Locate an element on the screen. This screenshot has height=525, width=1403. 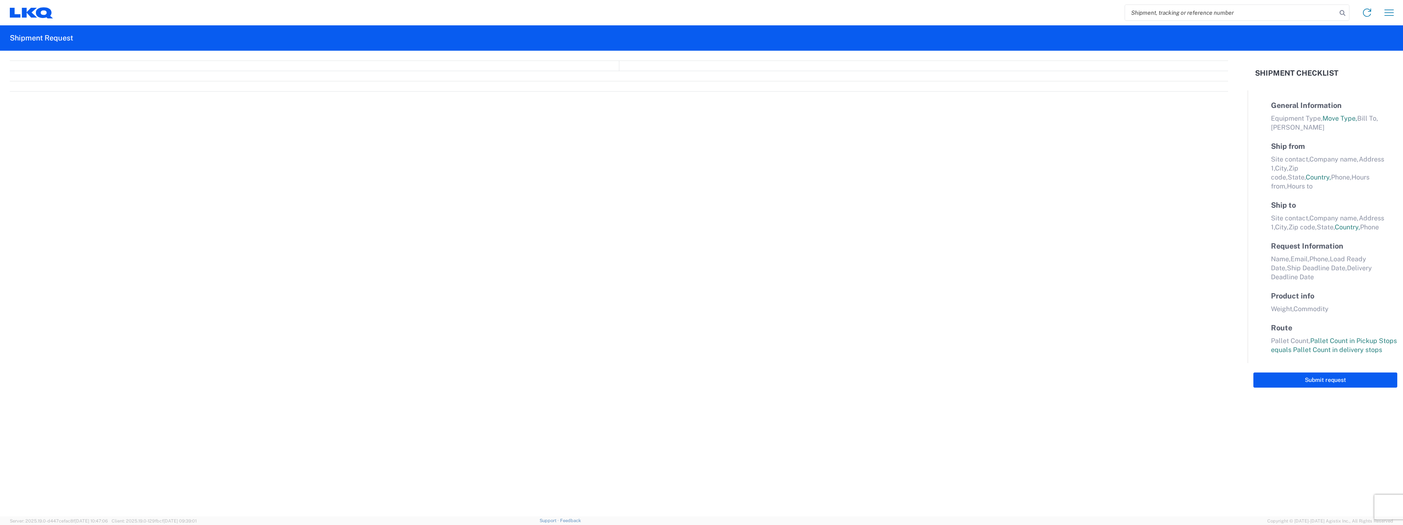
a: Support is located at coordinates (550, 520).